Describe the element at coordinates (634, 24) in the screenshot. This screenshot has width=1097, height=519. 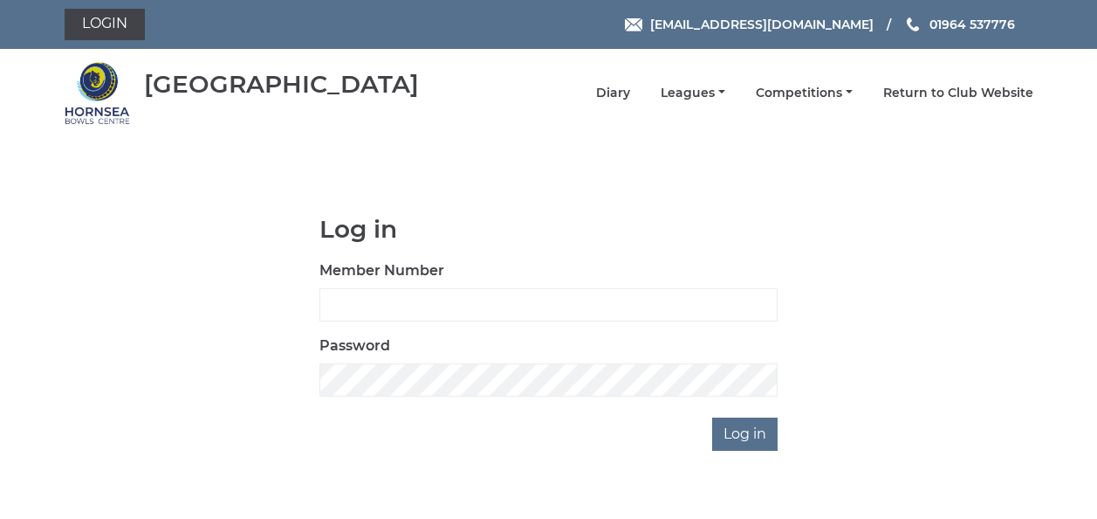
I see `img: Email` at that location.